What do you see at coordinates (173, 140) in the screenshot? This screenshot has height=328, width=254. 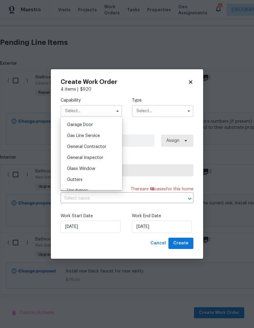 I see `span: Assign` at bounding box center [173, 140].